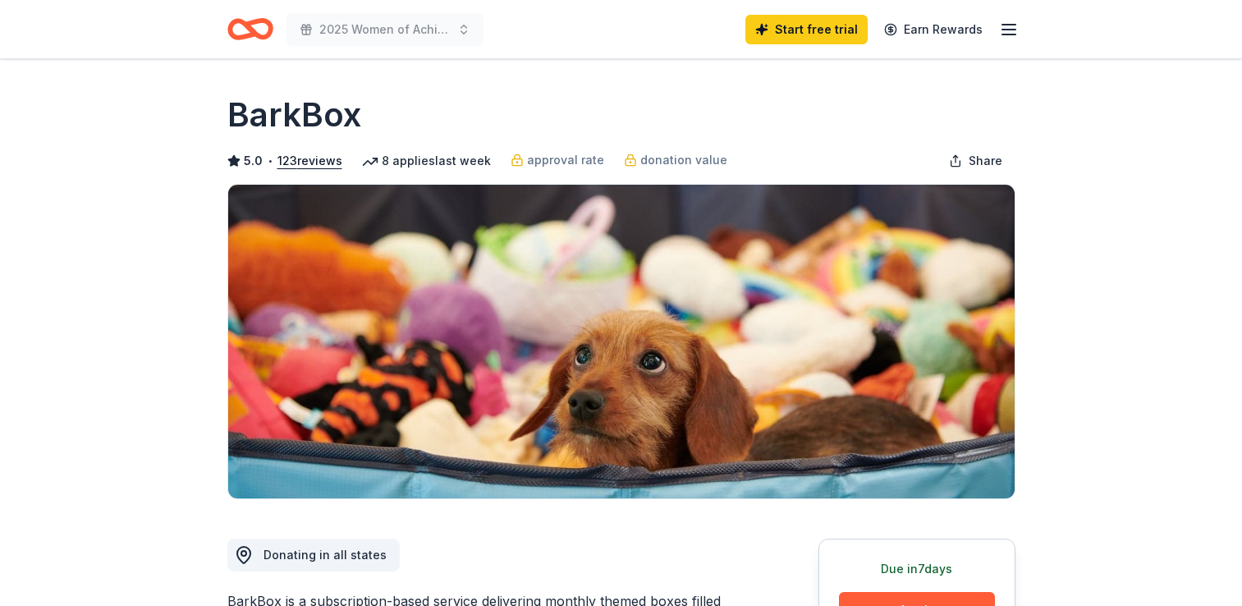 The height and width of the screenshot is (606, 1242). What do you see at coordinates (684, 160) in the screenshot?
I see `span: donation value` at bounding box center [684, 160].